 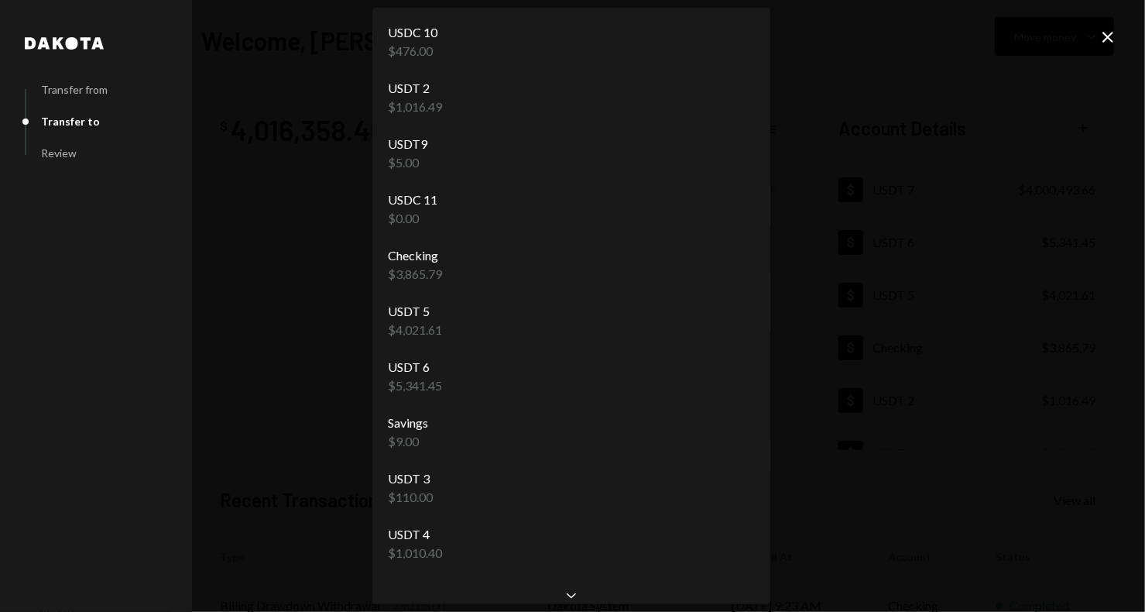 I want to click on div: $9.00, so click(x=408, y=441).